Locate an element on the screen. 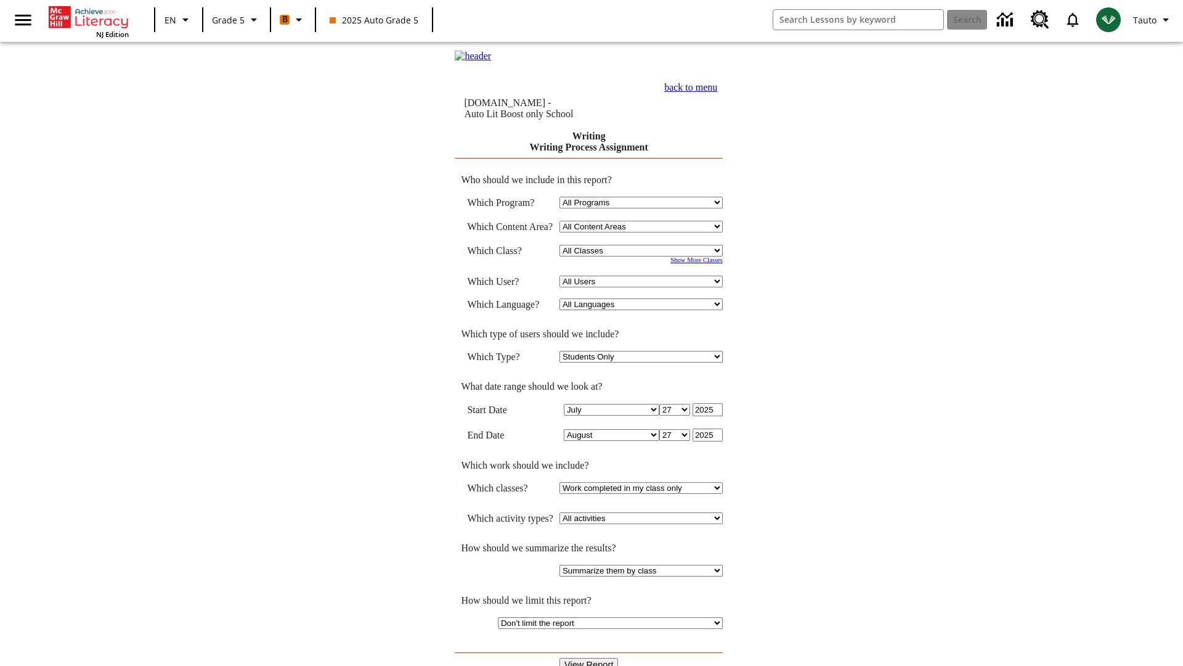 The image size is (1183, 666). td: Which Class? is located at coordinates (510, 250).